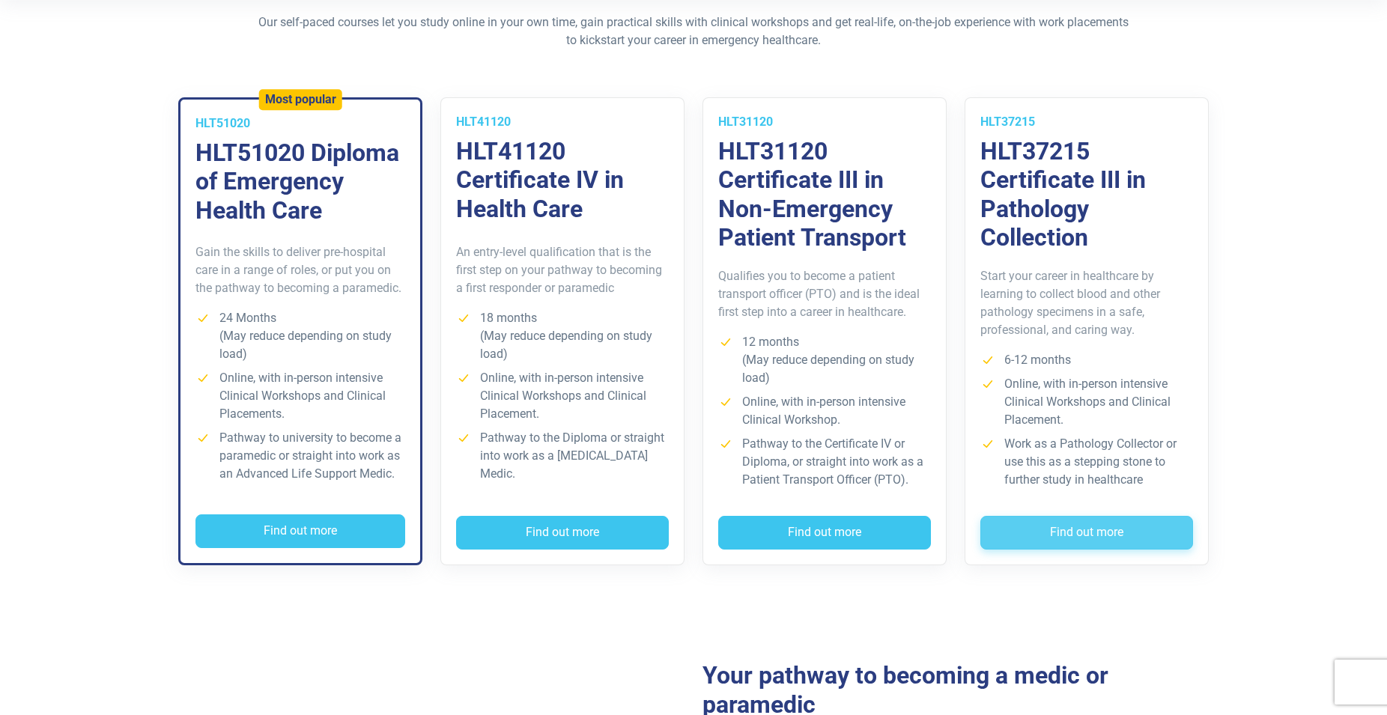 The width and height of the screenshot is (1387, 715). Describe the element at coordinates (300, 331) in the screenshot. I see `a: Most popular HLT51020 HLT51020 Diploma of Emergency Health Care Gain the skills to deliver pre-ho...` at that location.